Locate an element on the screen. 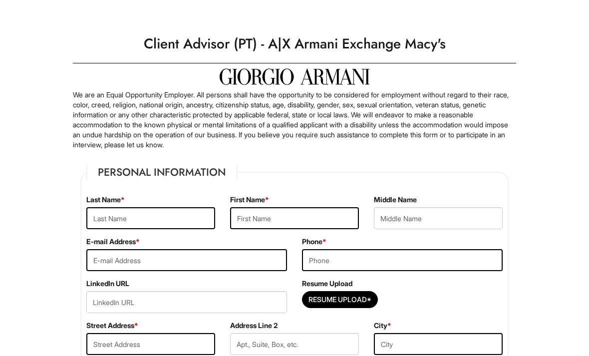  input: LinkedIn URL is located at coordinates (187, 302).